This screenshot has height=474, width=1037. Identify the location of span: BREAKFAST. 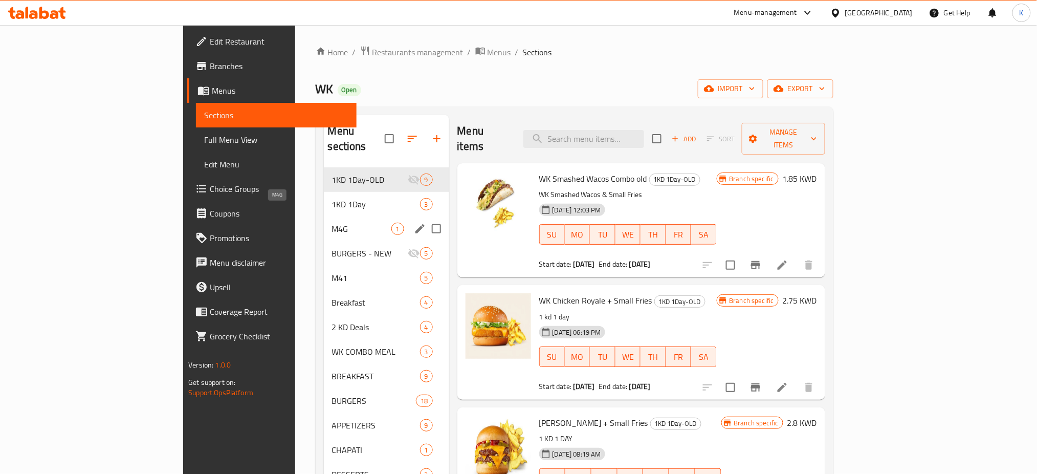
(376, 376).